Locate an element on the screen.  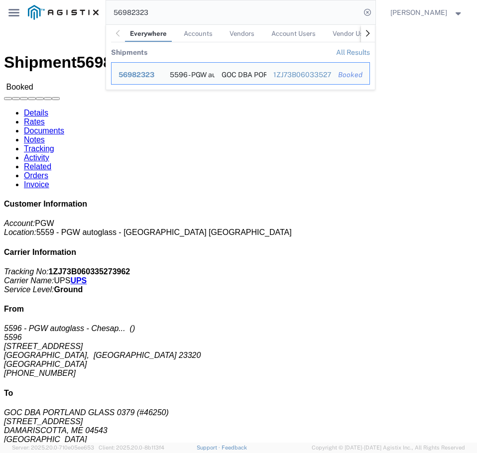
span: Vendors is located at coordinates (242, 33).